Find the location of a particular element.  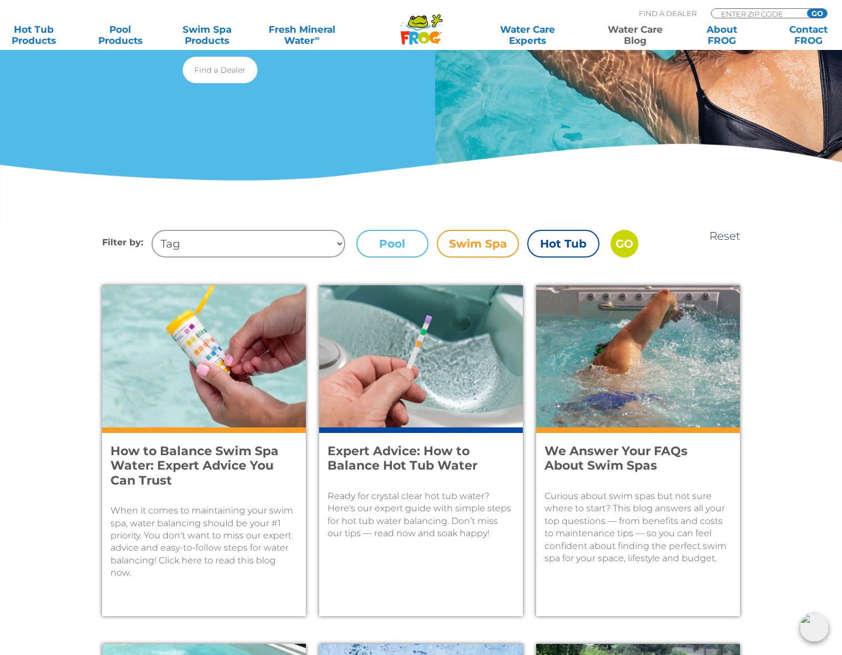

h4: How to Balance Swim Spa Water: Expert Advice You Can Trust is located at coordinates (196, 465).